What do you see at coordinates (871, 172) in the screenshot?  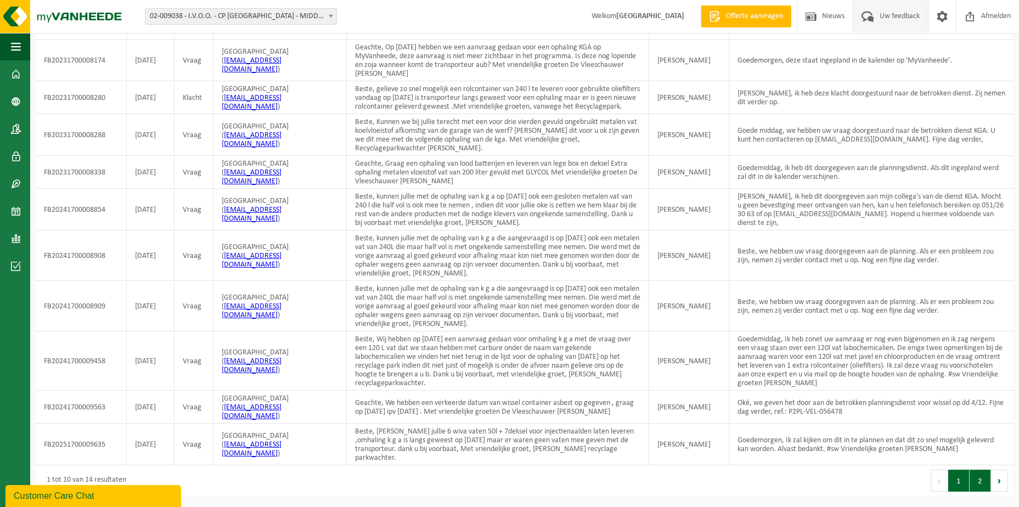 I see `td: Goedemiddag, ik heb dit doorgegeven aan de planningsdienst. Als dit ingepland werd zal dit in de ...` at bounding box center [871, 172].